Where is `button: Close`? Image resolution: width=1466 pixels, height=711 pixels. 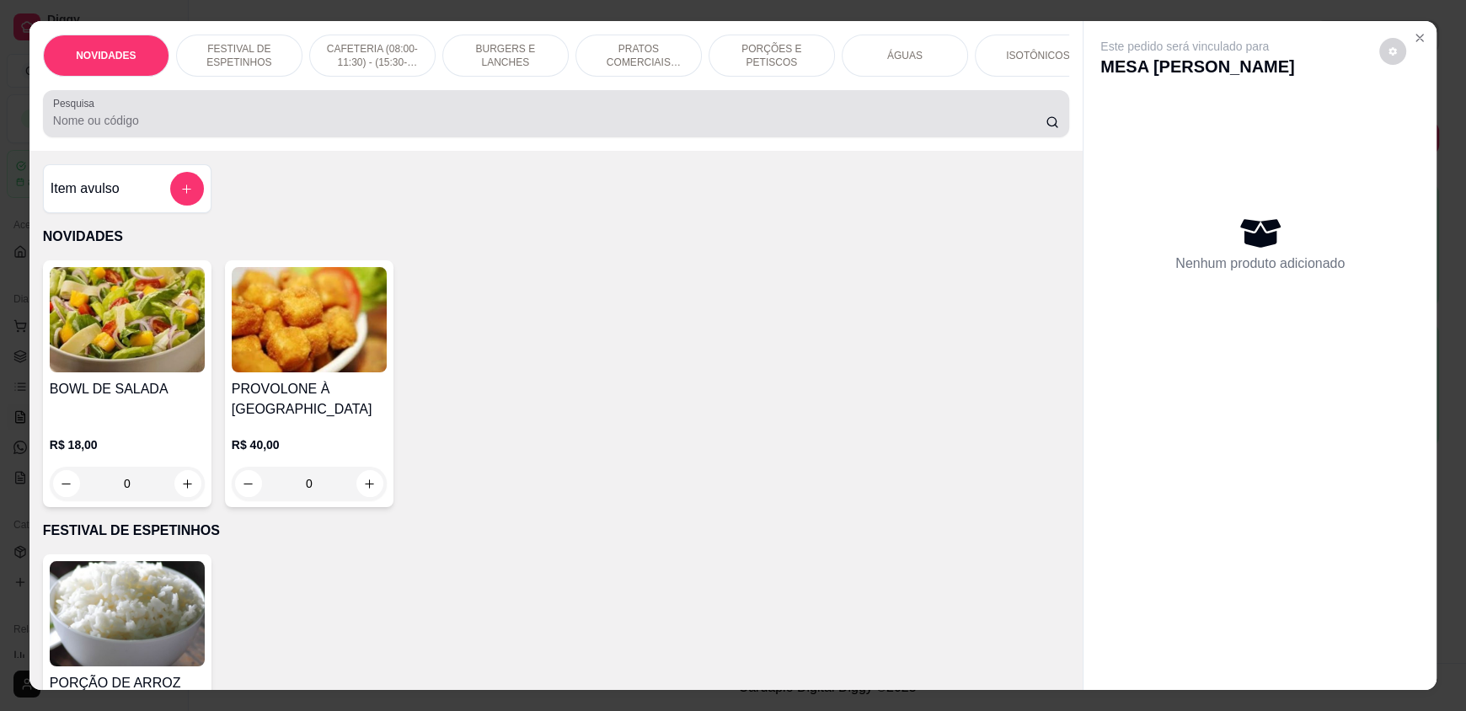 button: Close is located at coordinates (1420, 38).